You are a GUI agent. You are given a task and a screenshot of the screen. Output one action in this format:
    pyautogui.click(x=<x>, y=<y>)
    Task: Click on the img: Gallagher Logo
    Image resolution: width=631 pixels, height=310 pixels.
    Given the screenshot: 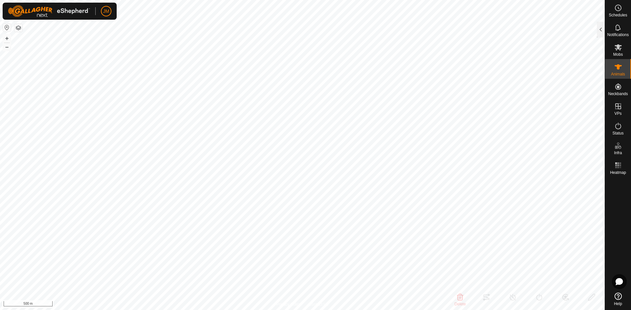 What is the action you would take?
    pyautogui.click(x=49, y=11)
    